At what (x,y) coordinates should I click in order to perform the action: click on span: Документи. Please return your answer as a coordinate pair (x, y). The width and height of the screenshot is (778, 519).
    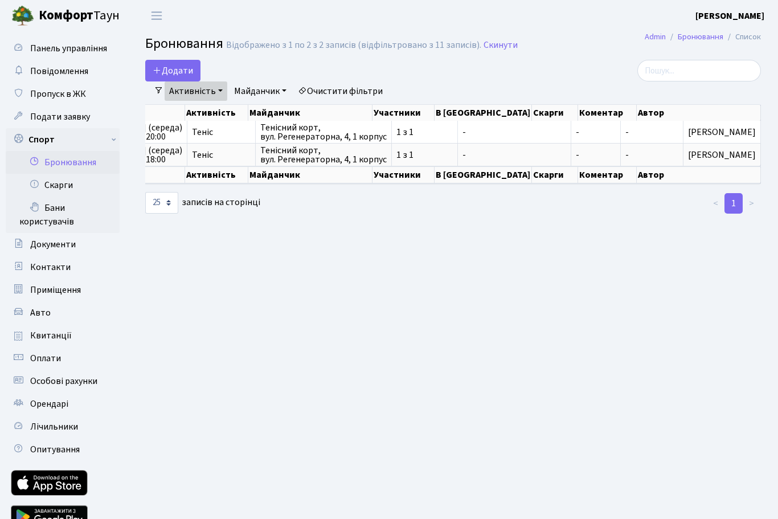
    Looking at the image, I should click on (53, 244).